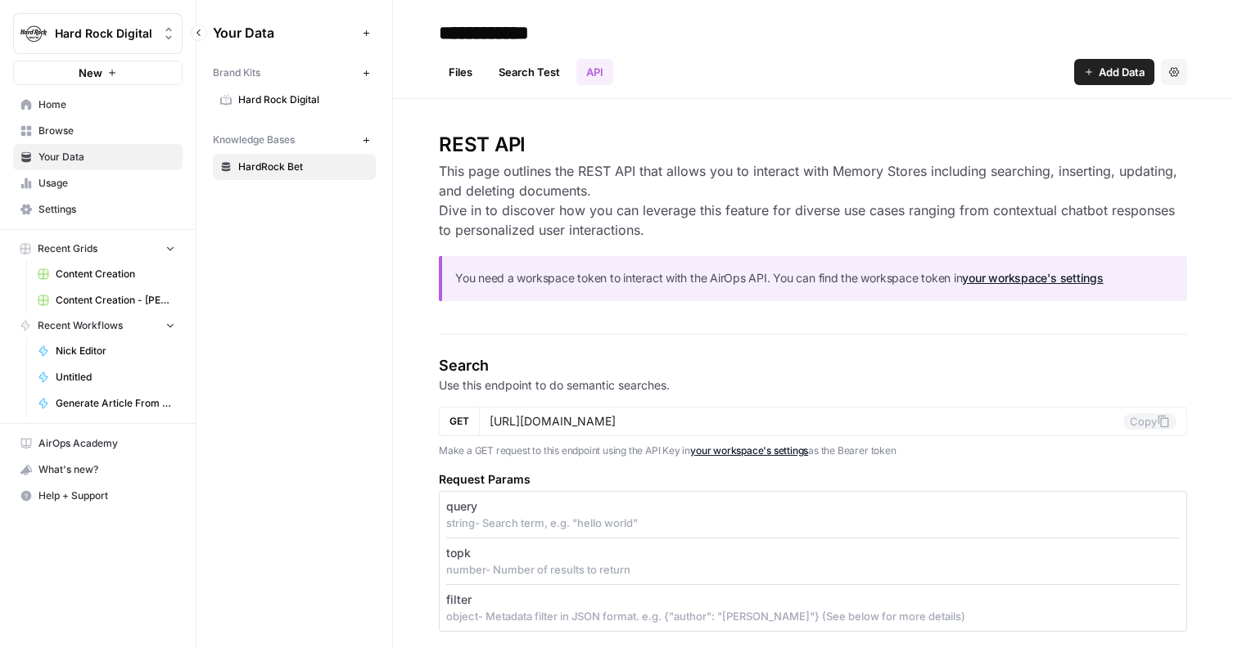 This screenshot has height=648, width=1233. What do you see at coordinates (97, 249) in the screenshot?
I see `button: Recent Grids` at bounding box center [97, 249].